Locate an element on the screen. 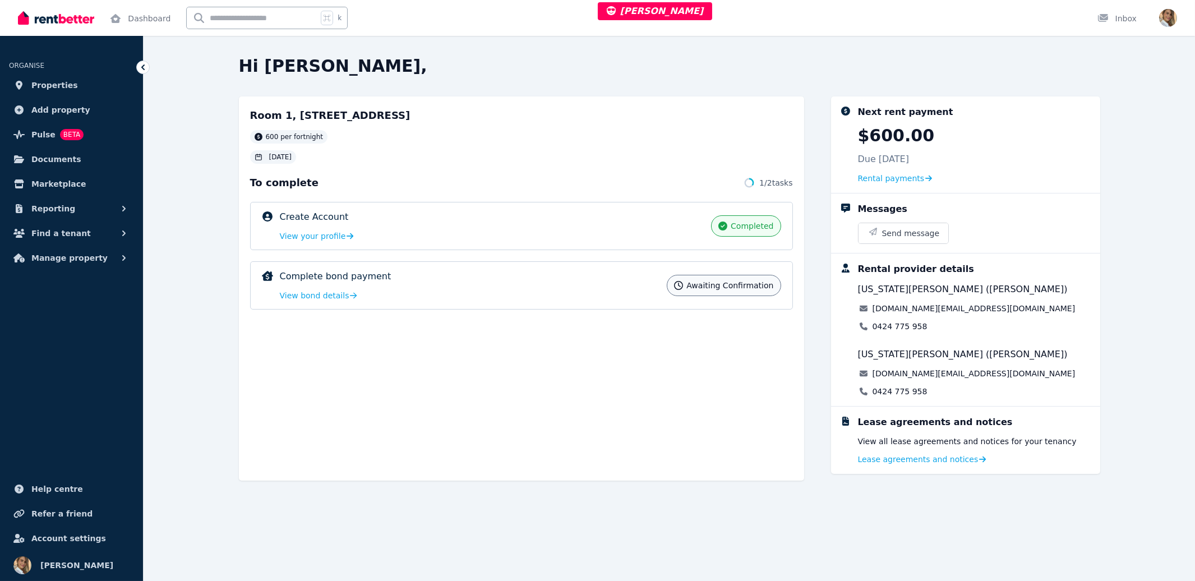  div: Inbox is located at coordinates (1117, 19).